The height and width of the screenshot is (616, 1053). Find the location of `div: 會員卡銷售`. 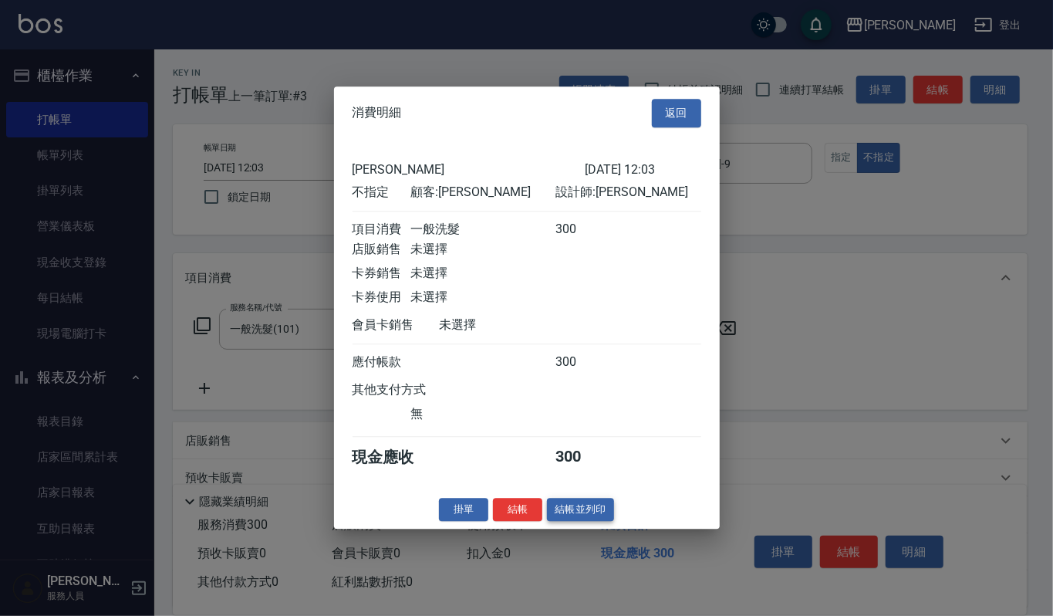

div: 會員卡銷售 is located at coordinates (396, 325).